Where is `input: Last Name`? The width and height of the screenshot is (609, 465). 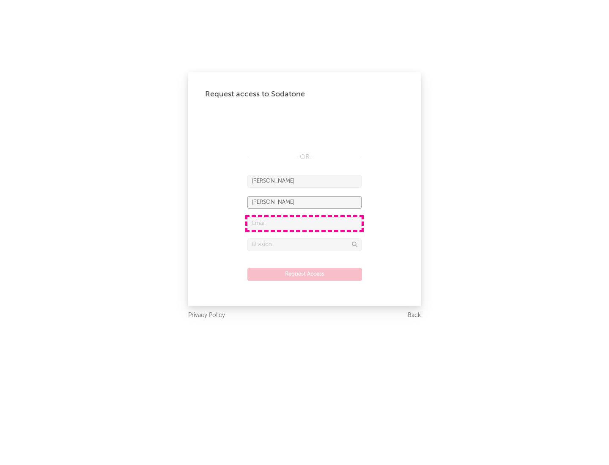
input: Last Name is located at coordinates (304, 202).